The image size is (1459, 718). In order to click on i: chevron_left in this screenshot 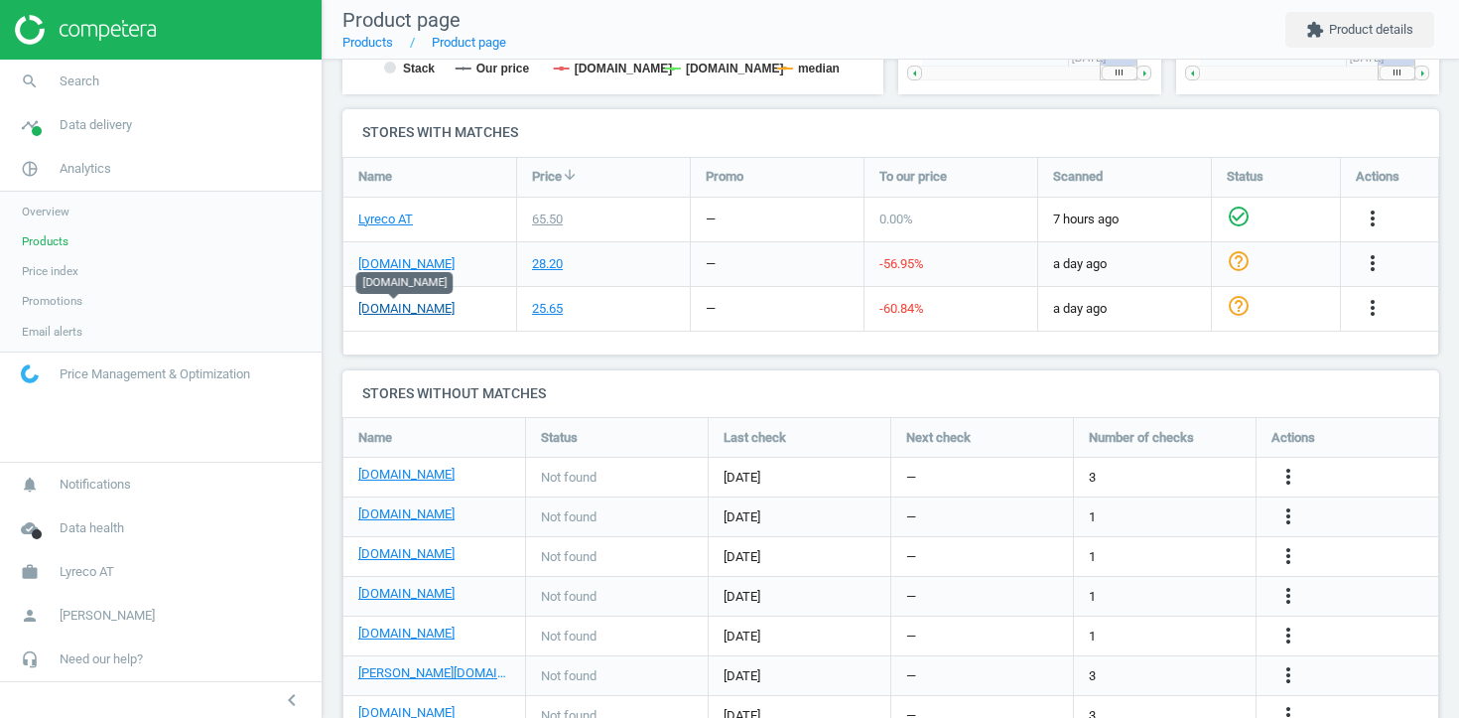, I will do `click(292, 700)`.